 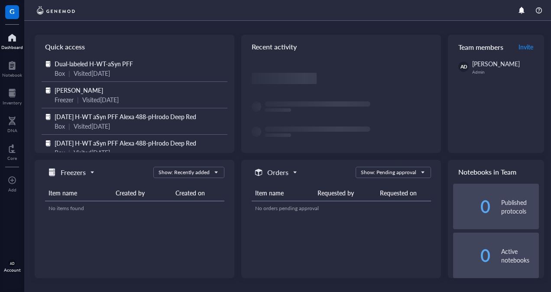 What do you see at coordinates (12, 103) in the screenshot?
I see `div: Inventory` at bounding box center [12, 103].